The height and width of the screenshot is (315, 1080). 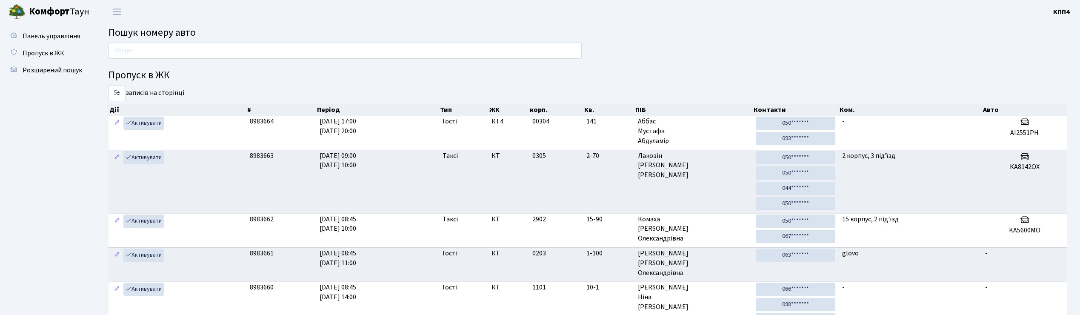 I want to click on th: корп., so click(x=556, y=110).